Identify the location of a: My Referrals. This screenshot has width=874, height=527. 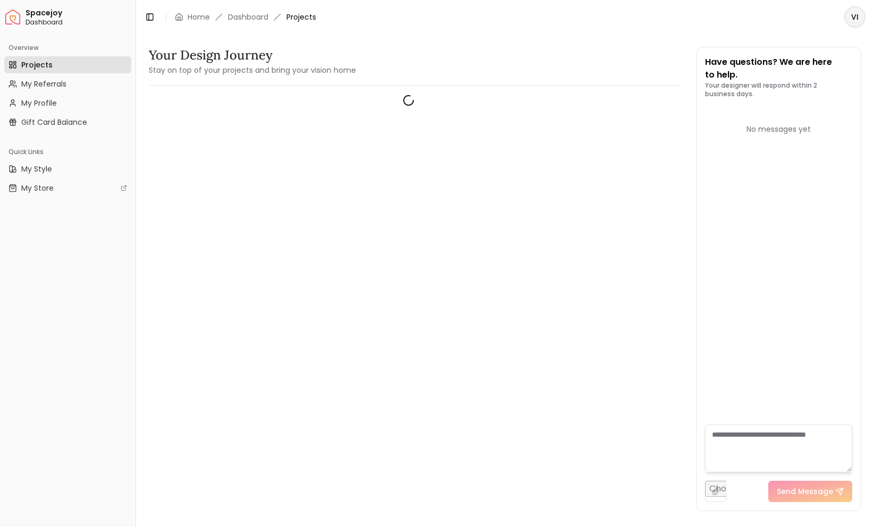
(68, 84).